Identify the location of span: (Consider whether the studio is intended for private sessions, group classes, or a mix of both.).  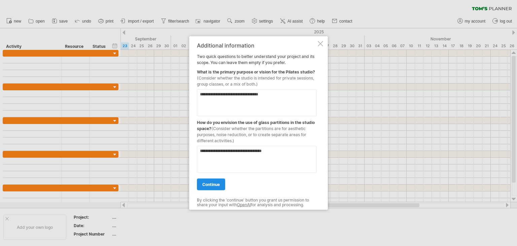
(256, 81).